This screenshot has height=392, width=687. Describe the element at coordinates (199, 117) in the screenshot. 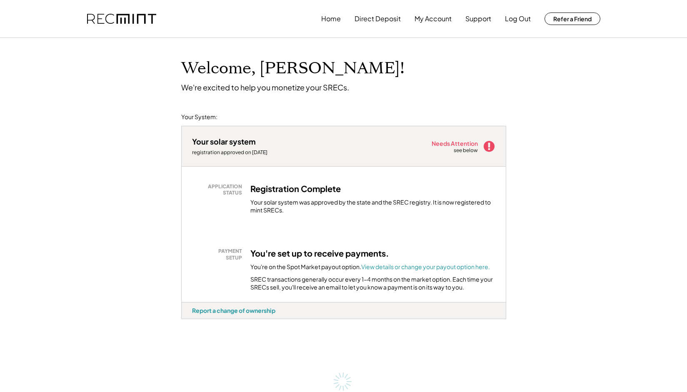

I see `div: Your System:` at that location.